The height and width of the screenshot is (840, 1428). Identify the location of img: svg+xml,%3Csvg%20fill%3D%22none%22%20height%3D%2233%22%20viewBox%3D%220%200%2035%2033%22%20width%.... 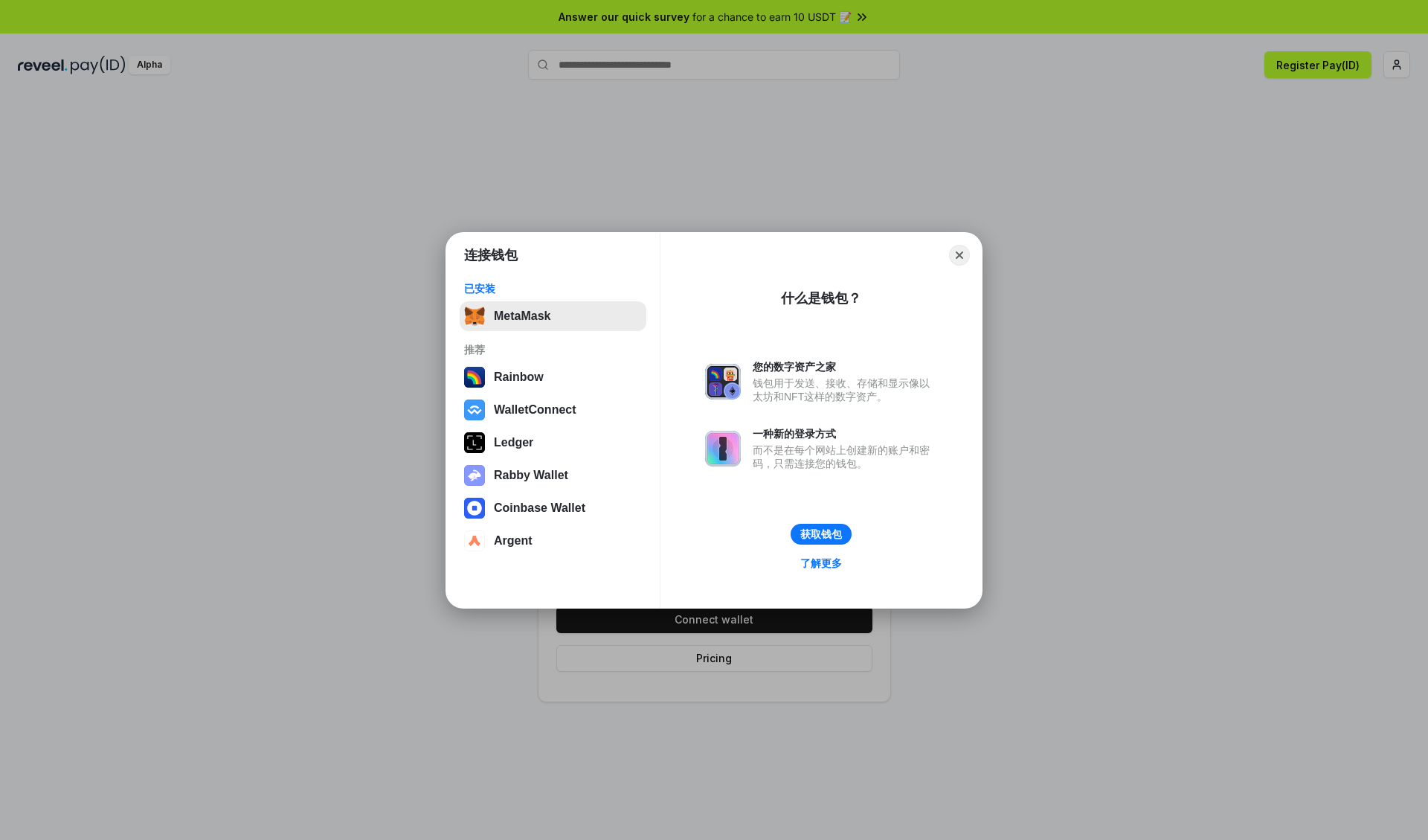
(475, 316).